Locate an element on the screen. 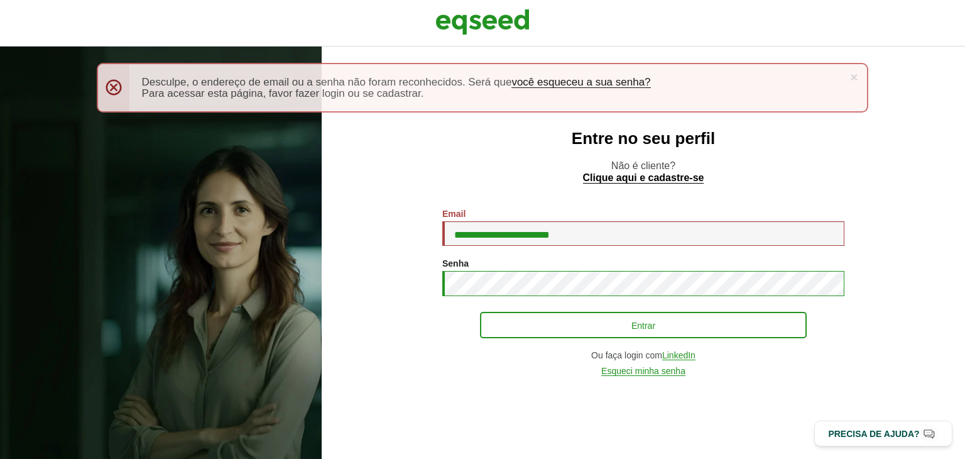 The width and height of the screenshot is (965, 459). a: LinkedIn is located at coordinates (679, 355).